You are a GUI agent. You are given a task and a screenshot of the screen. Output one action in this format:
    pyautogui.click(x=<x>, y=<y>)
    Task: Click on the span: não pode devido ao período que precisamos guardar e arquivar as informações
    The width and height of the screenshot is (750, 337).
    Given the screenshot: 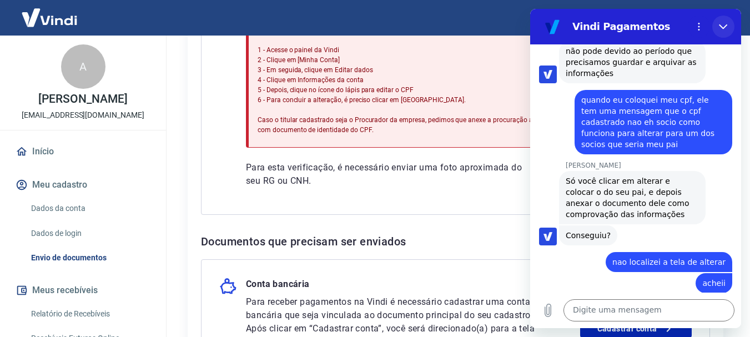 What is the action you would take?
    pyautogui.click(x=102, y=53)
    